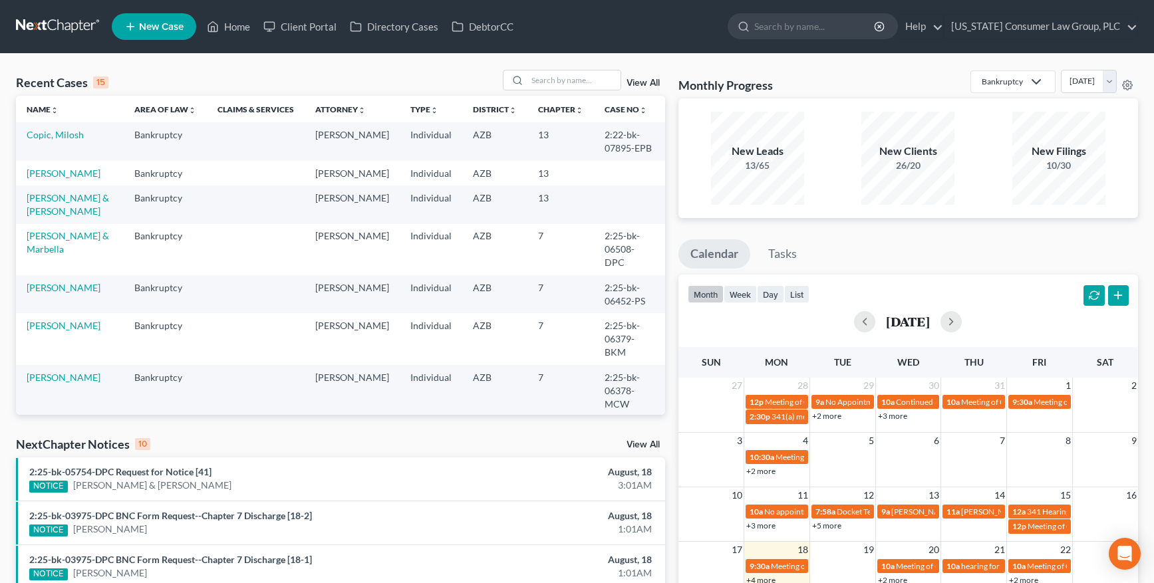 Image resolution: width=1154 pixels, height=583 pixels. I want to click on span: Continued 341 Meeting of Creditors, so click(959, 402).